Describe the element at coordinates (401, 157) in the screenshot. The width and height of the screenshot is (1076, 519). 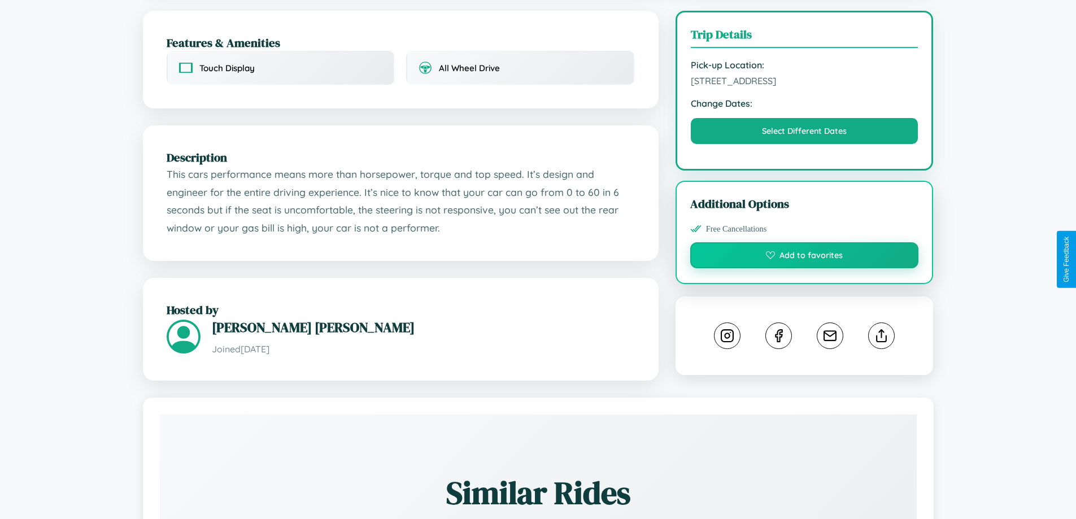
I see `h2: Description` at that location.